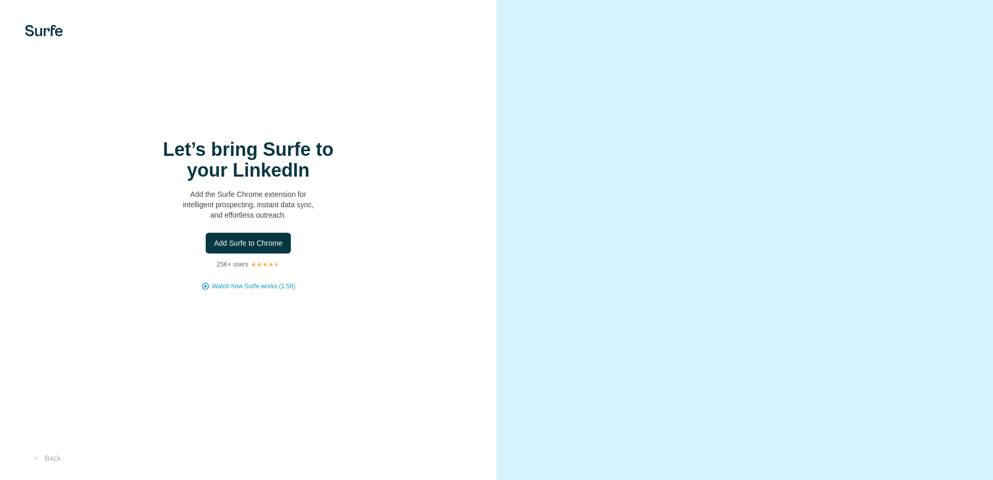 This screenshot has width=993, height=480. I want to click on p: 25K+ users, so click(232, 264).